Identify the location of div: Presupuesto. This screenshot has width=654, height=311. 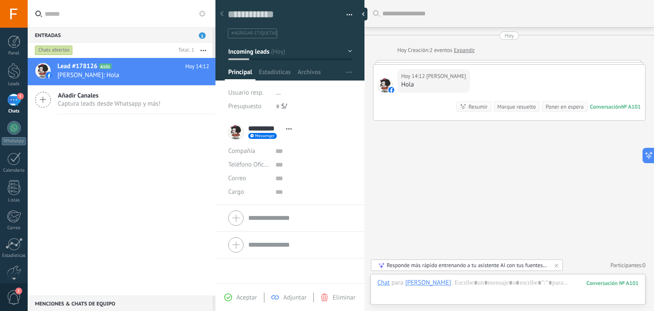
(249, 106).